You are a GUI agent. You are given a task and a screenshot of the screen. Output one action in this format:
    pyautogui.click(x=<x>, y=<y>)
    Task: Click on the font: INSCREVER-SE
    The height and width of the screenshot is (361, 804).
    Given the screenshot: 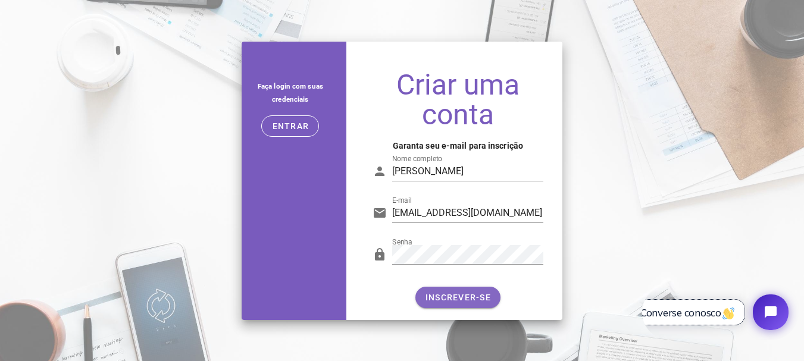 What is the action you would take?
    pyautogui.click(x=458, y=298)
    